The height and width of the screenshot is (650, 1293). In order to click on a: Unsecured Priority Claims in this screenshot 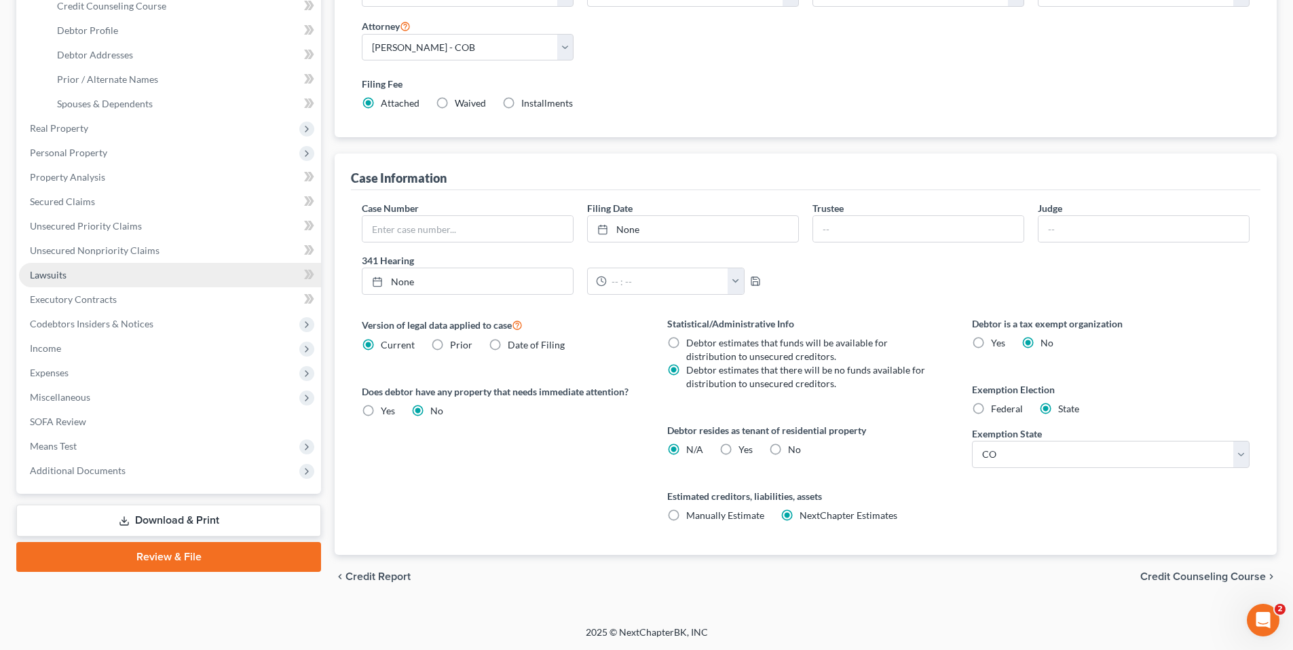, I will do `click(170, 226)`.